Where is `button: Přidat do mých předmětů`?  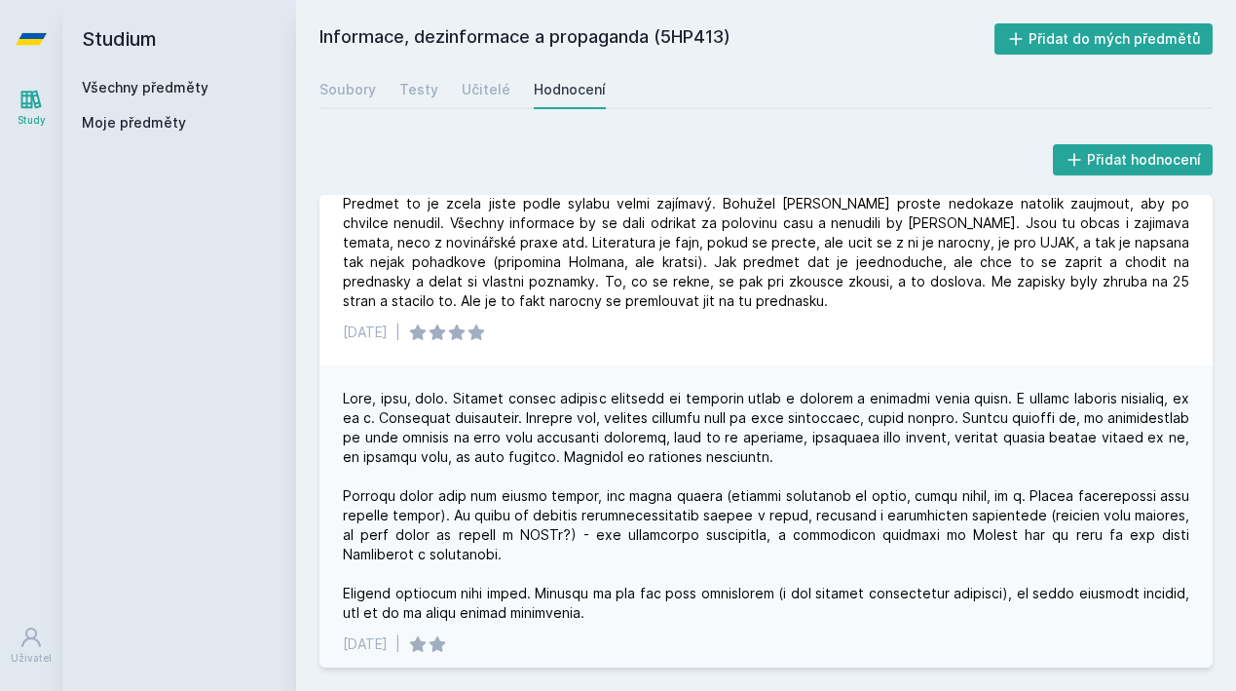 button: Přidat do mých předmětů is located at coordinates (1104, 39).